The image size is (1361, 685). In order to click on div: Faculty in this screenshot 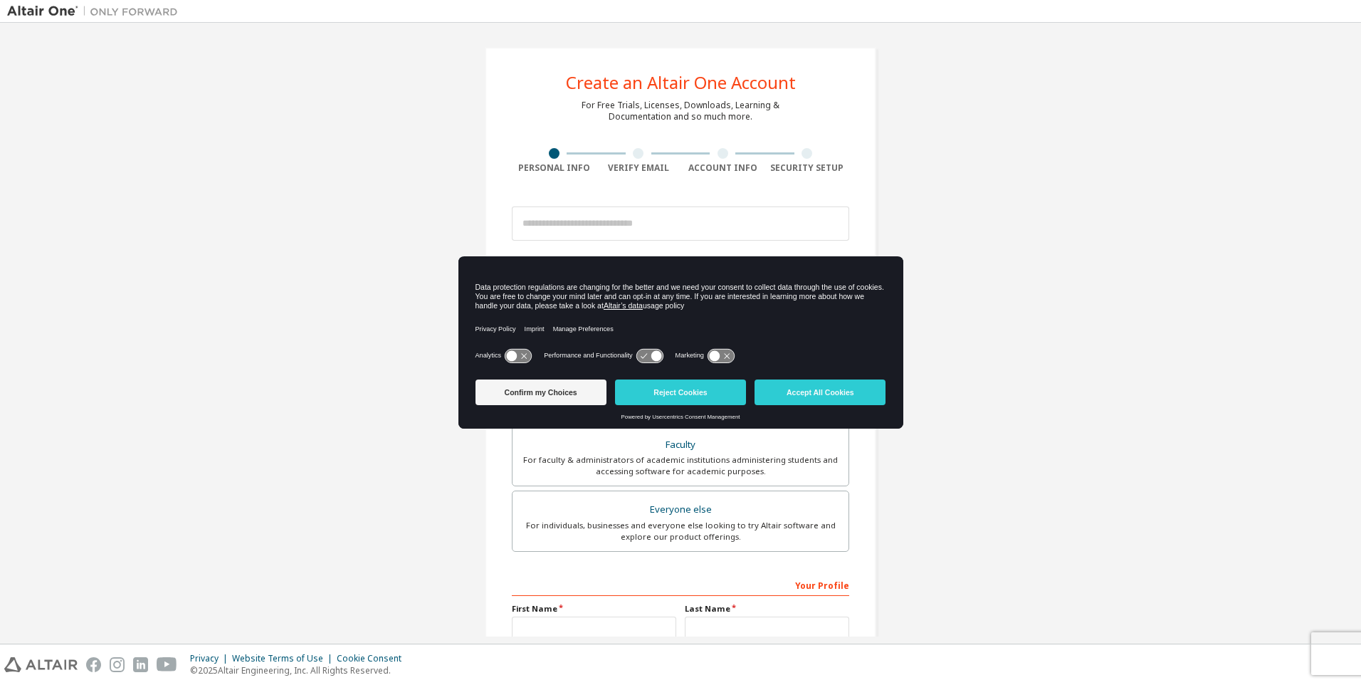, I will do `click(680, 445)`.